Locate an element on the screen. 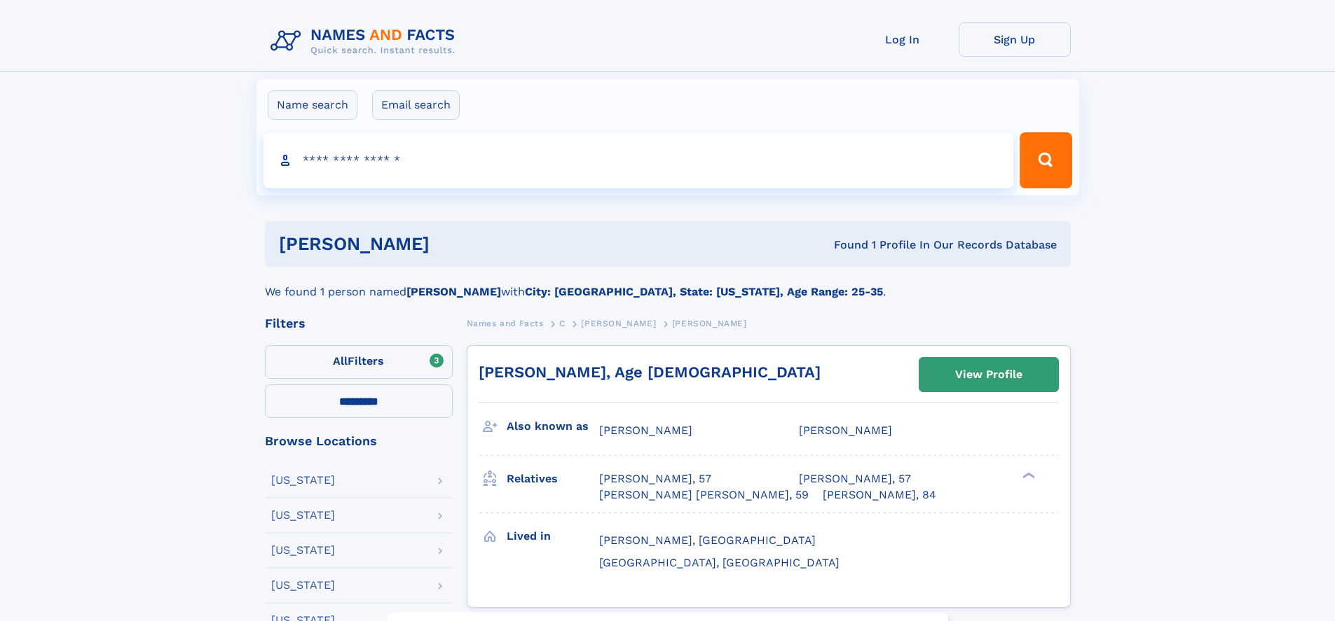  div: Browse Locations is located at coordinates (359, 441).